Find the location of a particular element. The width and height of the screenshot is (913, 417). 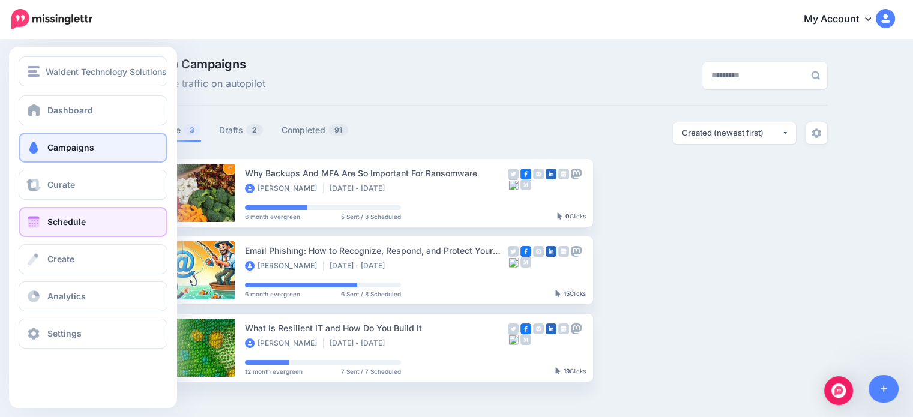

div: Email Phishing: How to Recognize, Respond, and Protect Your Data is located at coordinates (376, 250).